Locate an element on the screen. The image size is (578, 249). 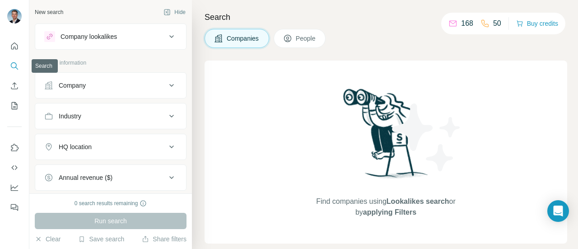
span: People is located at coordinates (306, 38).